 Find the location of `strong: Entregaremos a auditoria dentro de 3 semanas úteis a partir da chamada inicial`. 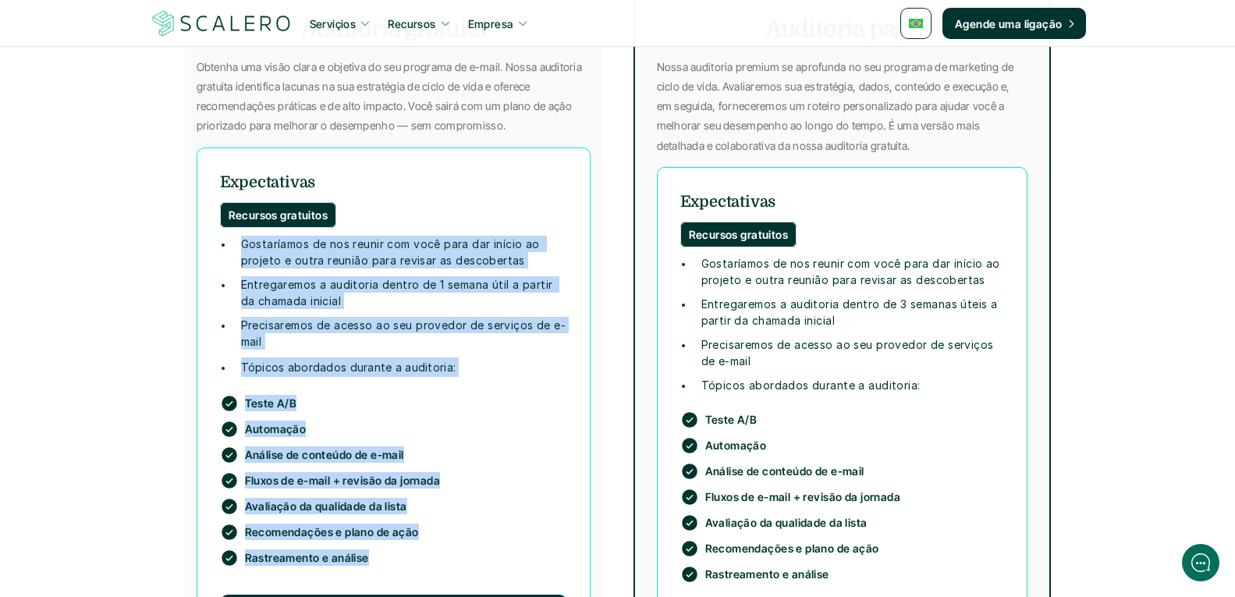

strong: Entregaremos a auditoria dentro de 3 semanas úteis a partir da chamada inicial is located at coordinates (851, 312).